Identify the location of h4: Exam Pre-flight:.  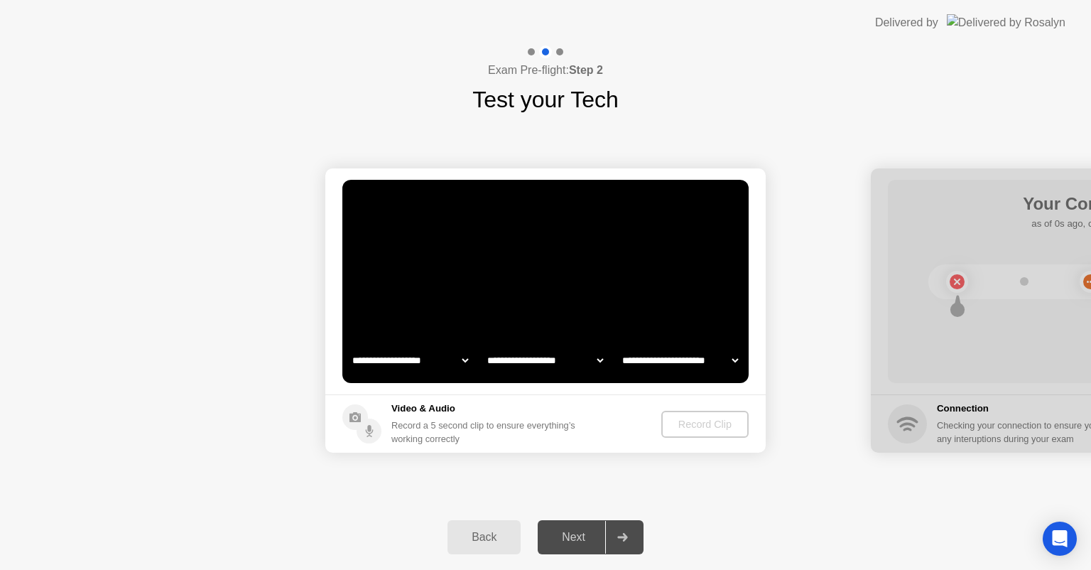
(545, 70).